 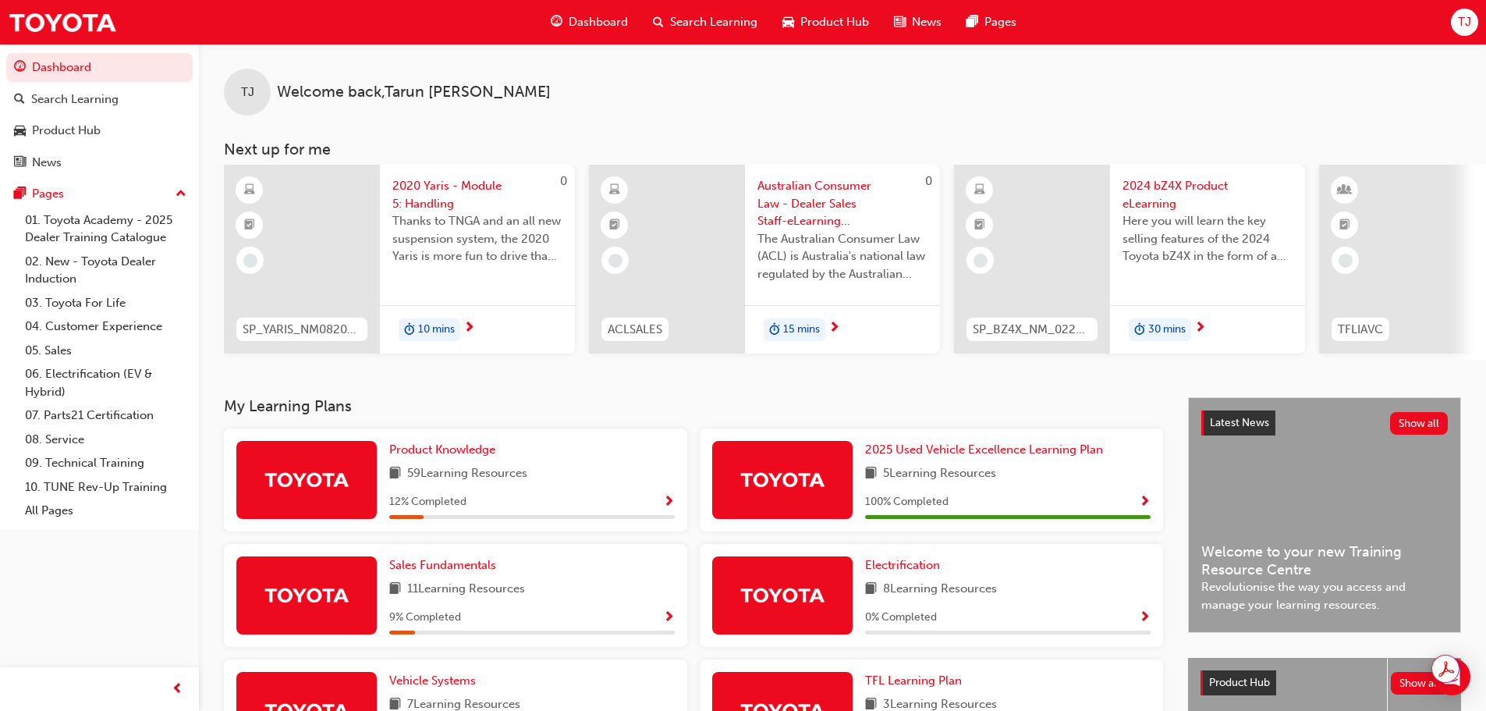 I want to click on span: 8 Learning Resources, so click(x=940, y=589).